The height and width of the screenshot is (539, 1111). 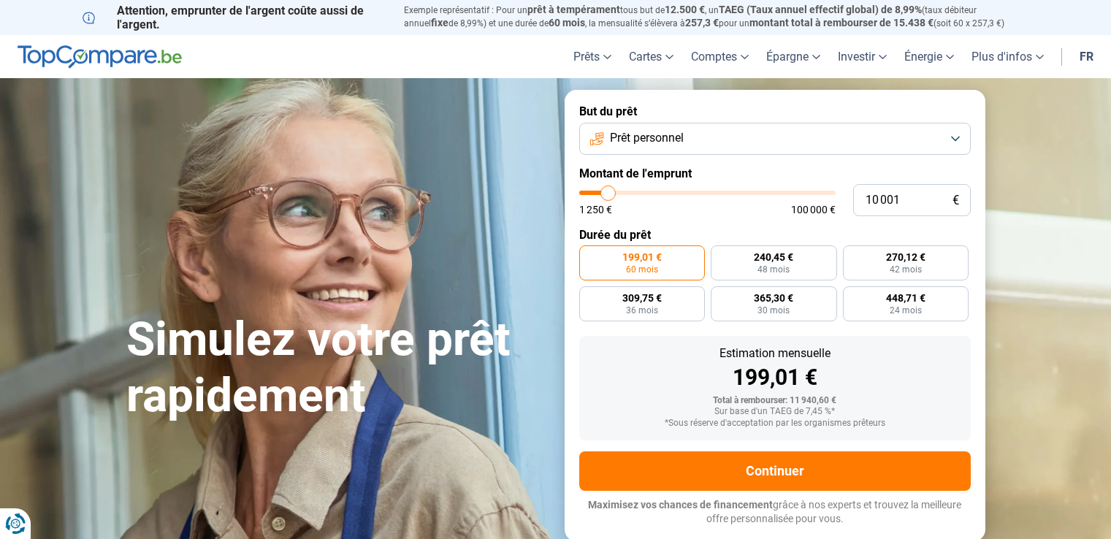 I want to click on span: 30 mois, so click(x=774, y=311).